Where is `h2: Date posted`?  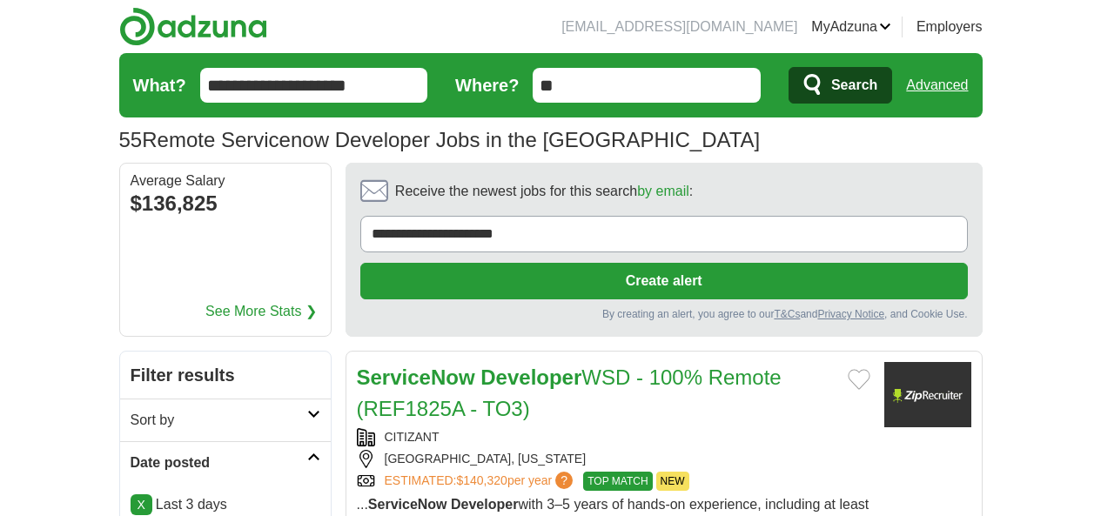 h2: Date posted is located at coordinates (219, 463).